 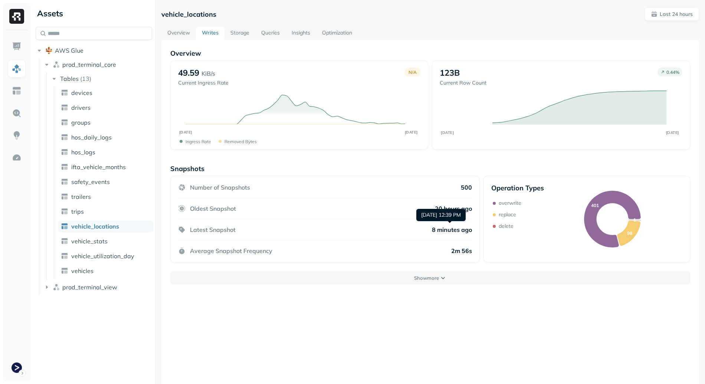 What do you see at coordinates (629, 233) in the screenshot?
I see `text: 98` at bounding box center [629, 233].